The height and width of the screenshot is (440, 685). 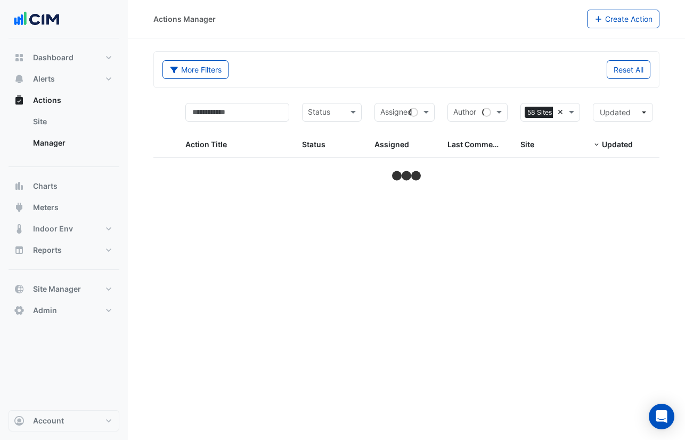 I want to click on span: Meters, so click(x=46, y=207).